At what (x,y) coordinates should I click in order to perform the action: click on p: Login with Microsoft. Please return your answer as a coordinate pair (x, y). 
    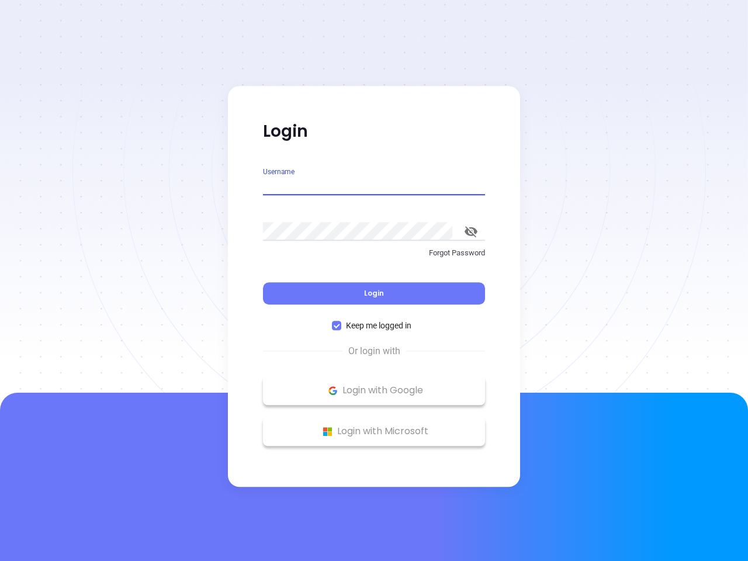
    Looking at the image, I should click on (374, 431).